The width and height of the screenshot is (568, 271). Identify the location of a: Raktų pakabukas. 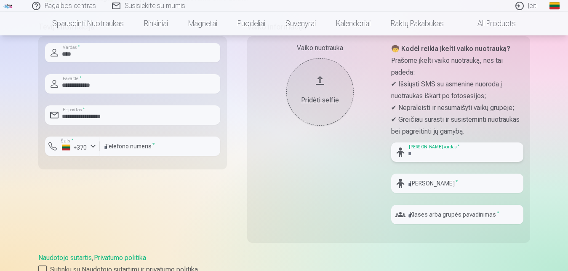
(417, 24).